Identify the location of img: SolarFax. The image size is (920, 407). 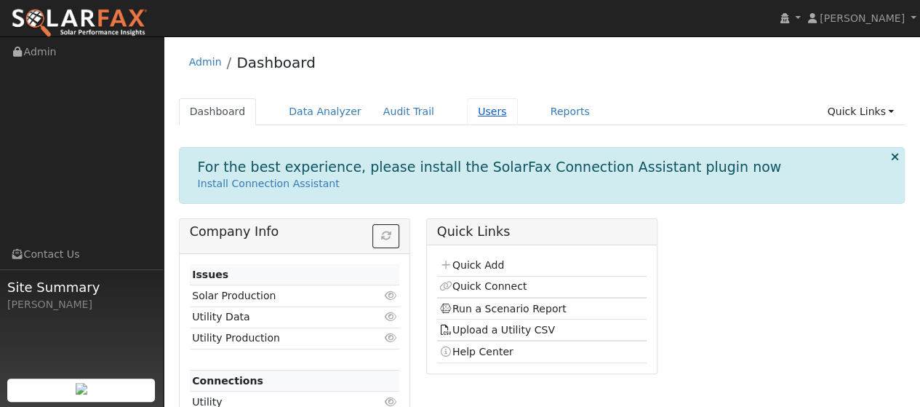
(79, 23).